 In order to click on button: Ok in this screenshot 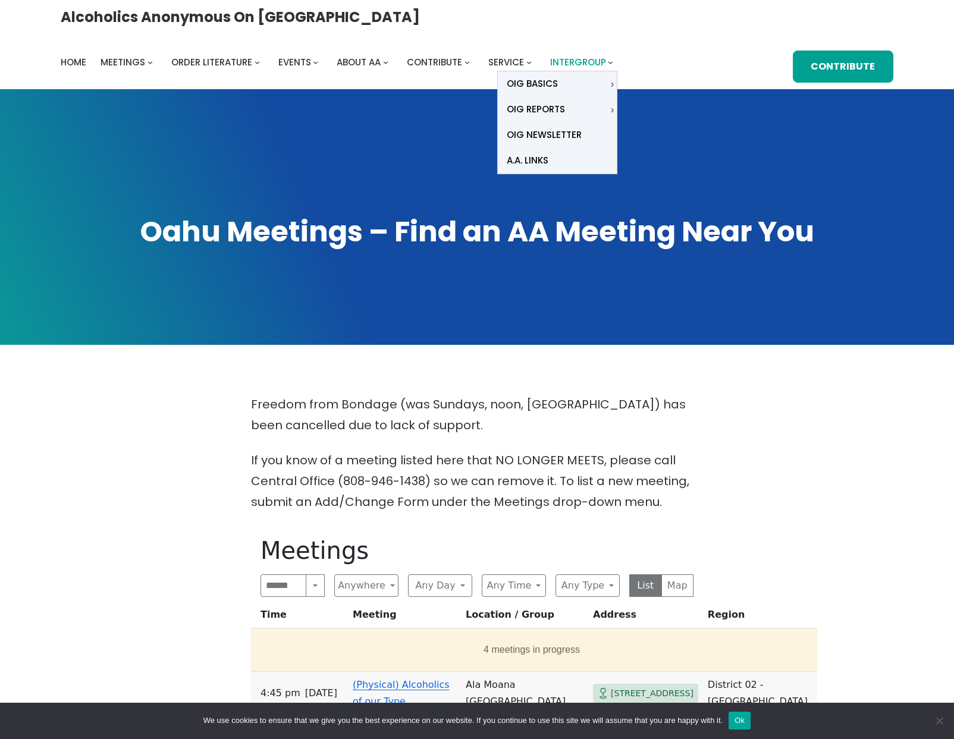, I will do `click(739, 721)`.